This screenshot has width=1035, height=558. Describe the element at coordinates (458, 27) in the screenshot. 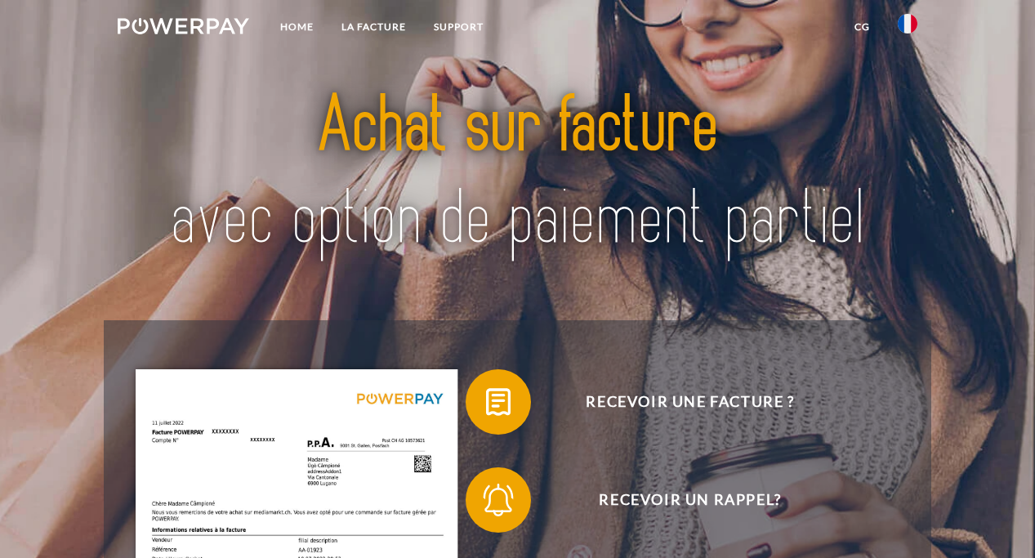

I see `a: Support` at that location.